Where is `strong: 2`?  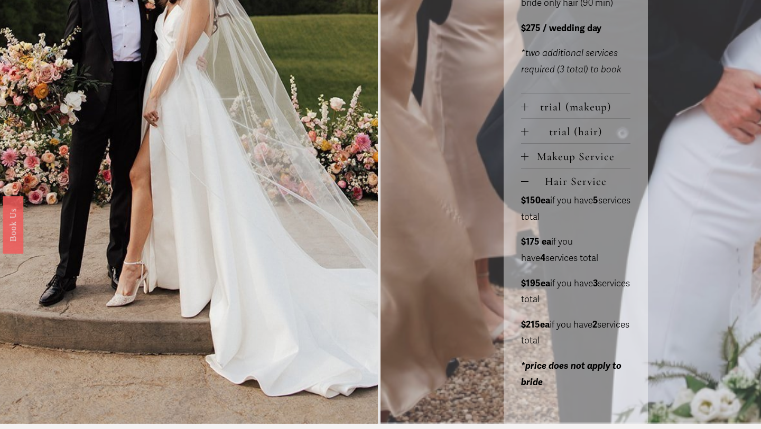 strong: 2 is located at coordinates (594, 324).